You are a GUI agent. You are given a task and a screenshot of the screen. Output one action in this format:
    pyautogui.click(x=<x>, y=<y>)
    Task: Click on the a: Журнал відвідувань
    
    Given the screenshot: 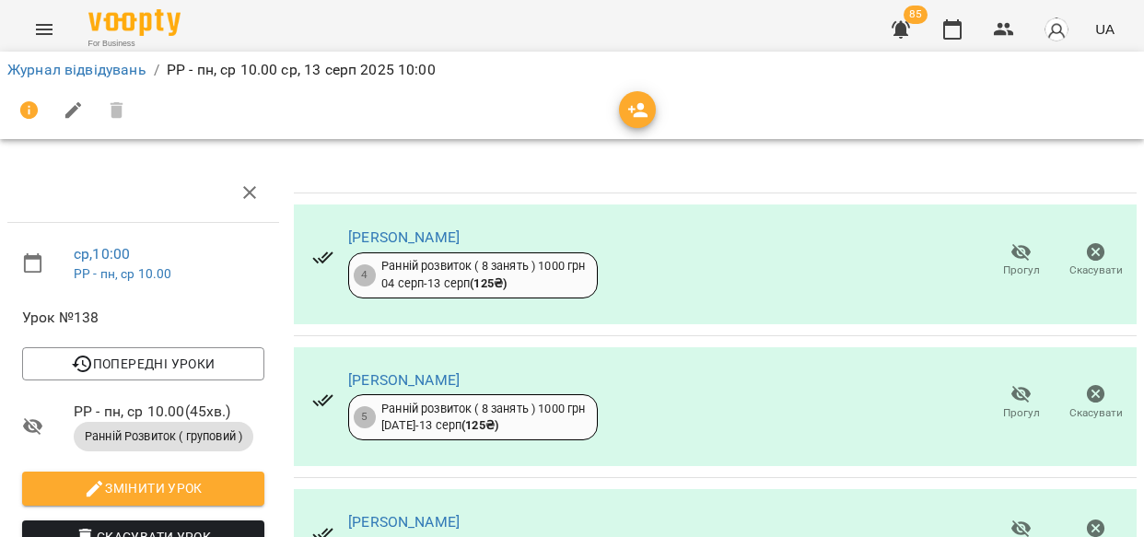 What is the action you would take?
    pyautogui.click(x=76, y=69)
    